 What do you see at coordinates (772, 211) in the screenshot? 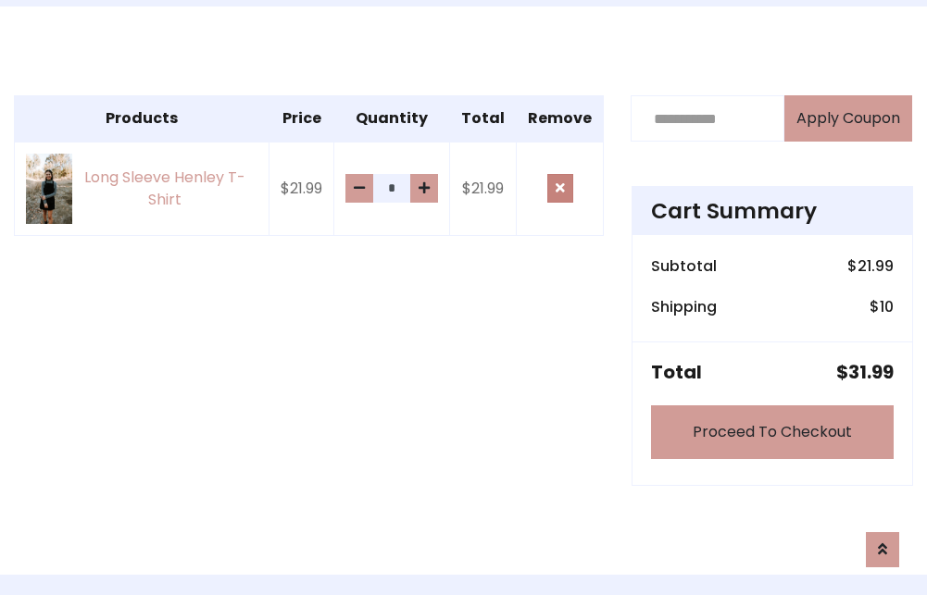
I see `h4: Cart Summary` at bounding box center [772, 211].